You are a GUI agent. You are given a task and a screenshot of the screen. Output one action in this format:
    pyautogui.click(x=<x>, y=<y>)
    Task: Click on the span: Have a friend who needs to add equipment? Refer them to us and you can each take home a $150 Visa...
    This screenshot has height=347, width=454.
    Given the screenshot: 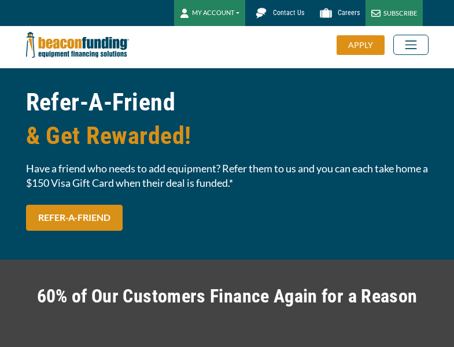 What is the action you would take?
    pyautogui.click(x=228, y=176)
    